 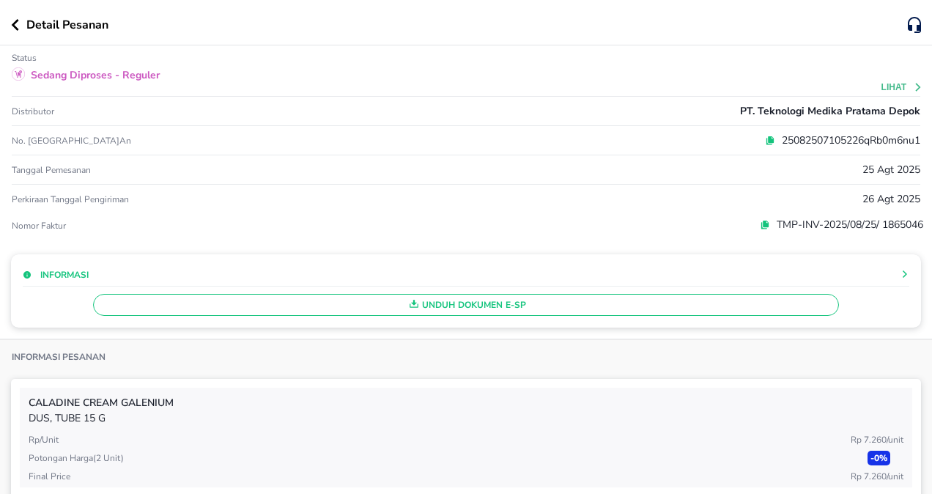 I want to click on p: PT. Teknologi Medika Pratama Depok, so click(x=830, y=111).